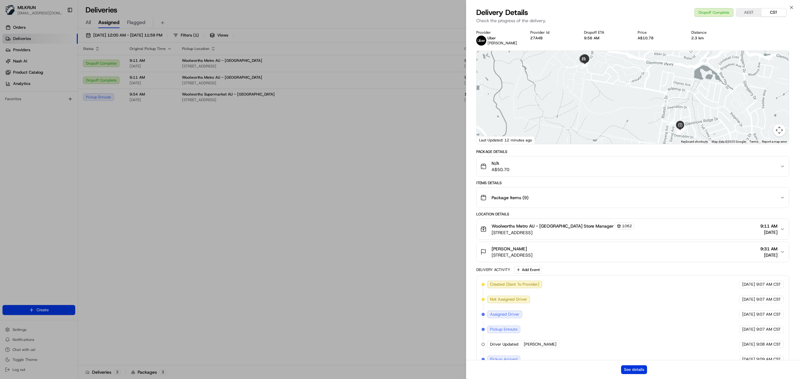 This screenshot has height=379, width=799. What do you see at coordinates (769, 344) in the screenshot?
I see `span: 9:08 AM CST` at bounding box center [769, 344].